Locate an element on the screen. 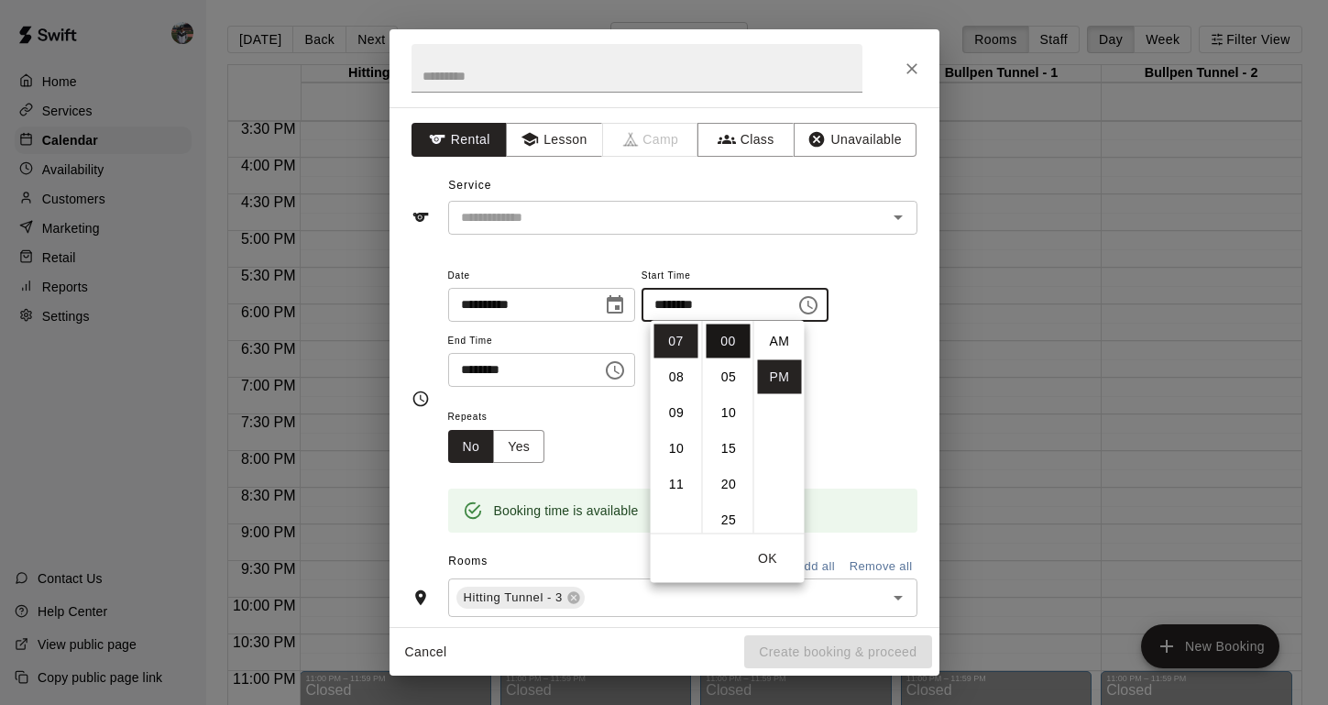 The height and width of the screenshot is (705, 1328). button: Class is located at coordinates (745, 139).